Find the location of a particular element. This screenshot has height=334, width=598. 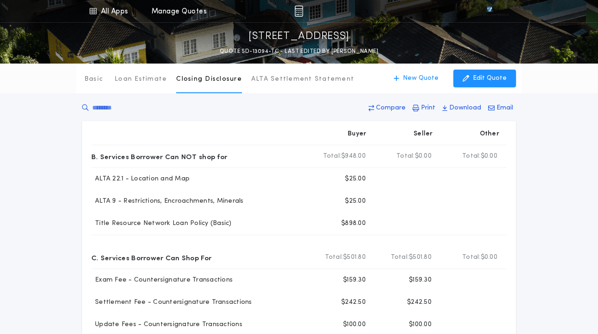

button: Download is located at coordinates (462, 108).